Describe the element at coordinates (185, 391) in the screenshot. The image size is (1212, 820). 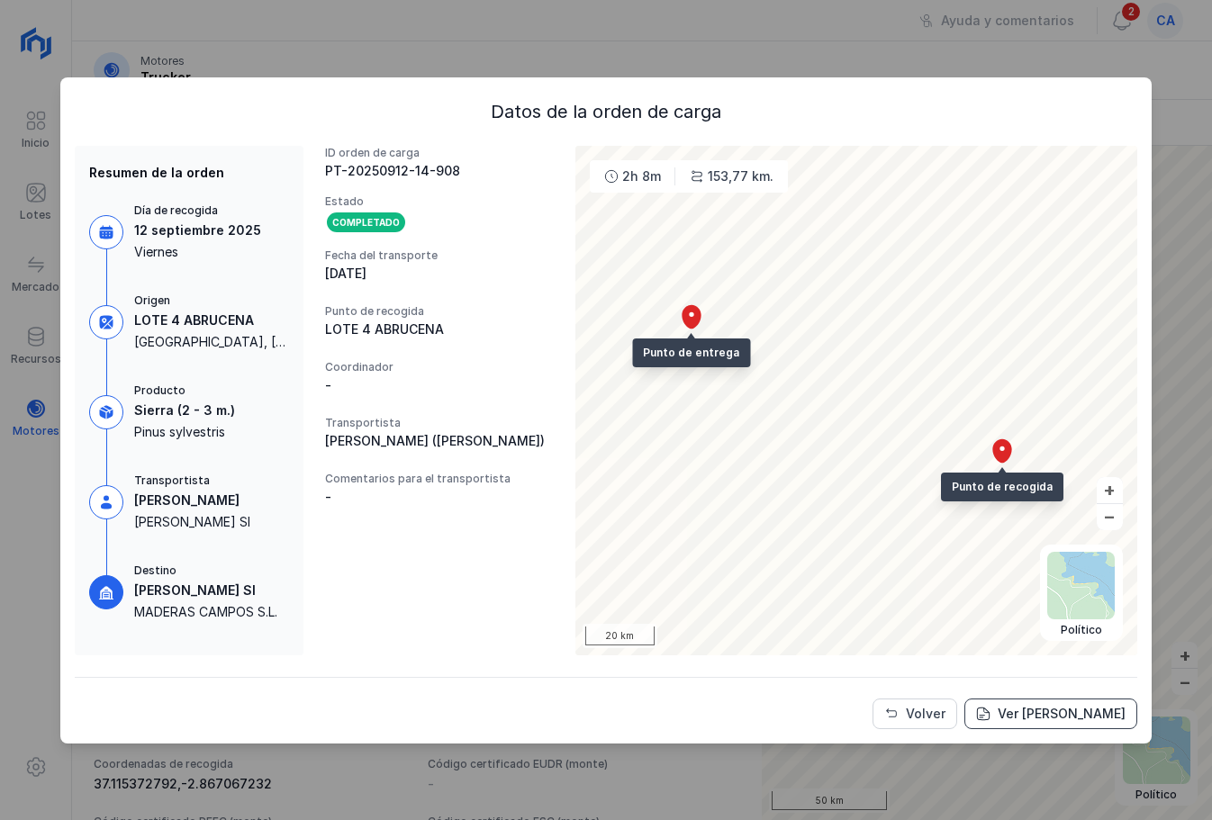
I see `div: Producto` at that location.